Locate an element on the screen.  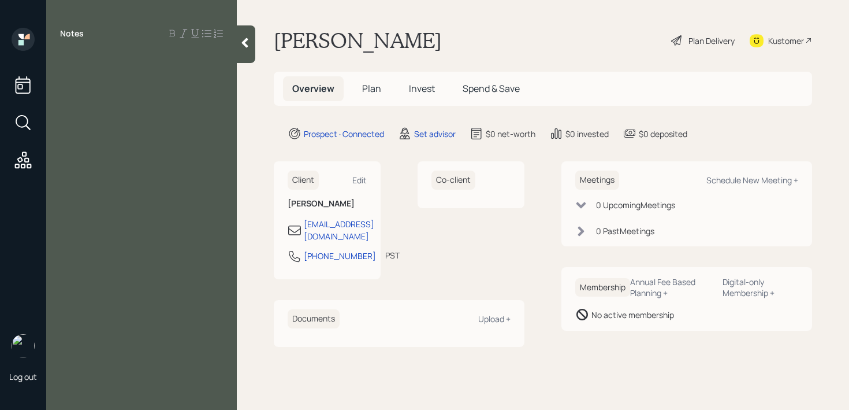
label: Notes is located at coordinates (72, 34).